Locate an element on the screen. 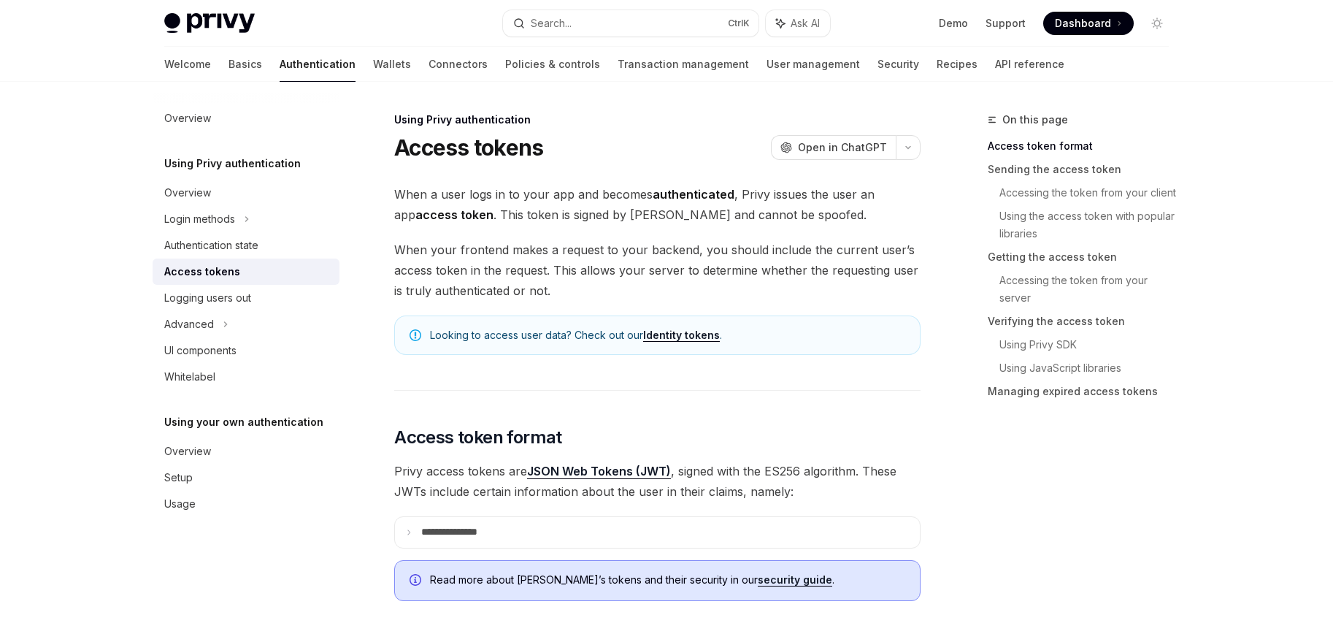 This screenshot has width=1333, height=634. span: When your frontend makes a request to your backend, you should include the current user’s access ... is located at coordinates (657, 270).